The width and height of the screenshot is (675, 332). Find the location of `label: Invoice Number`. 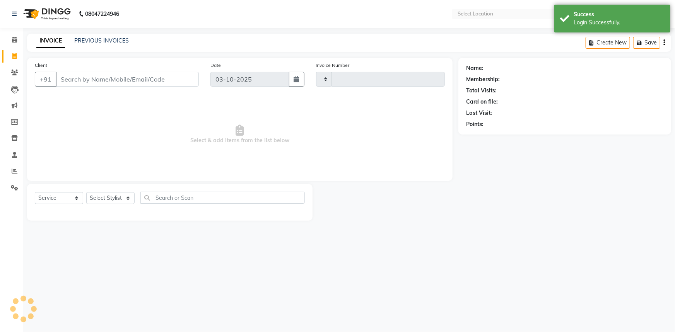

label: Invoice Number is located at coordinates (332, 65).